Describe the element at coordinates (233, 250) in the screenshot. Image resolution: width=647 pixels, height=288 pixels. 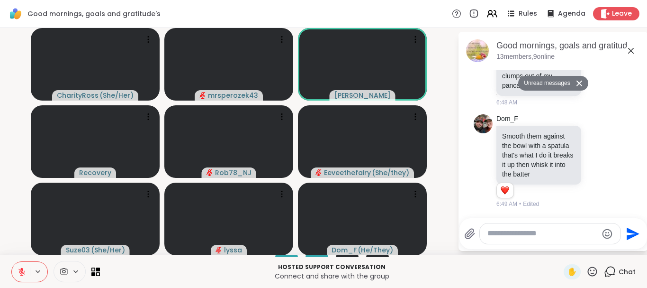
I see `span: lyssa` at that location.